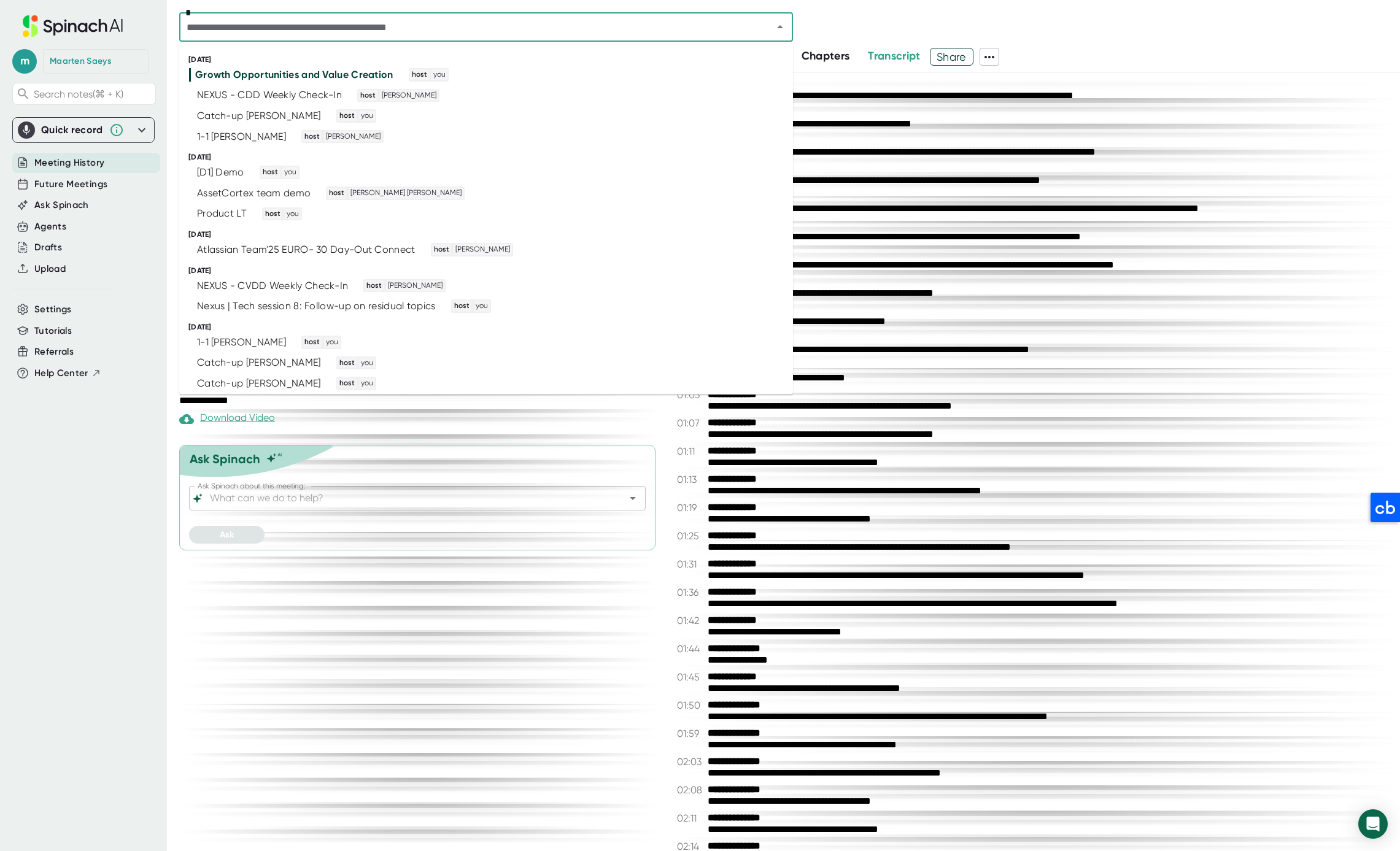 This screenshot has height=851, width=1400. What do you see at coordinates (690, 451) in the screenshot?
I see `span: 01:11` at bounding box center [690, 451].